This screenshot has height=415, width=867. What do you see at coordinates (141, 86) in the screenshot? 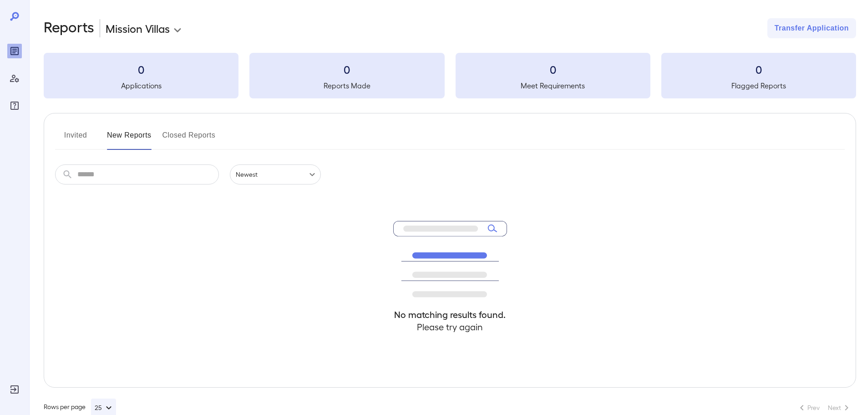
I see `h5: Applications` at bounding box center [141, 86].